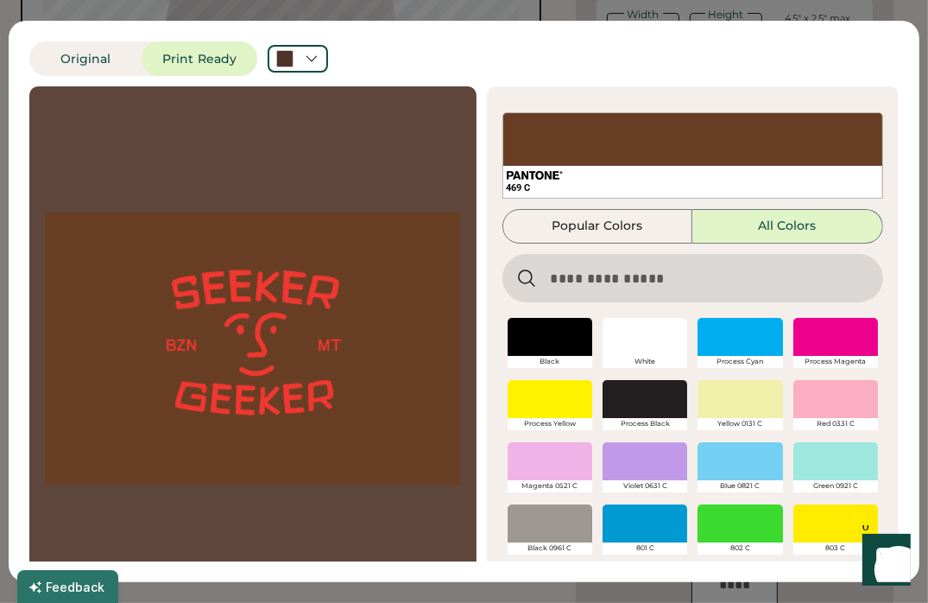  Describe the element at coordinates (645, 486) in the screenshot. I see `div: Violet 0631 C` at that location.